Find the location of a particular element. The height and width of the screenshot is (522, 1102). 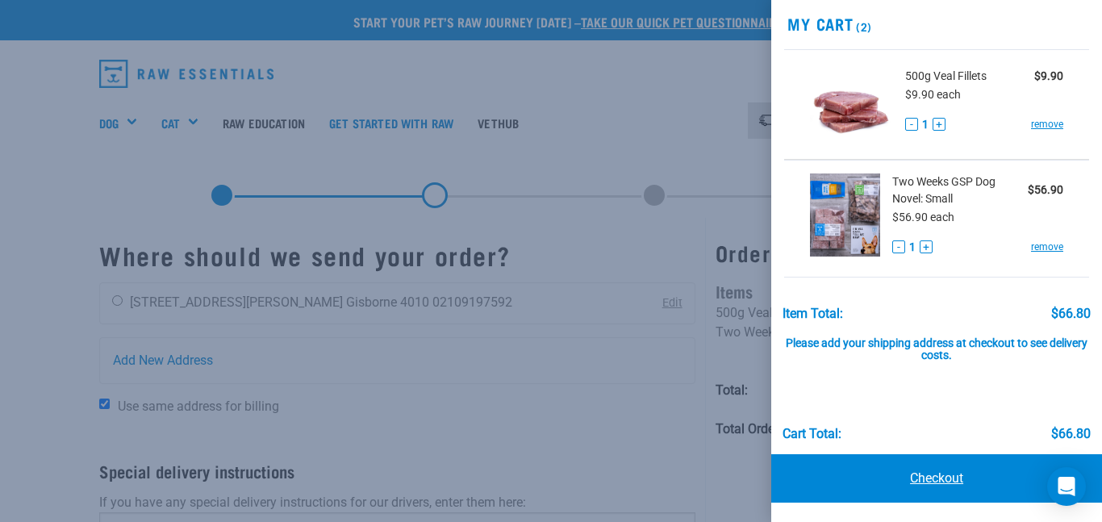

span: (2) is located at coordinates (862, 26).